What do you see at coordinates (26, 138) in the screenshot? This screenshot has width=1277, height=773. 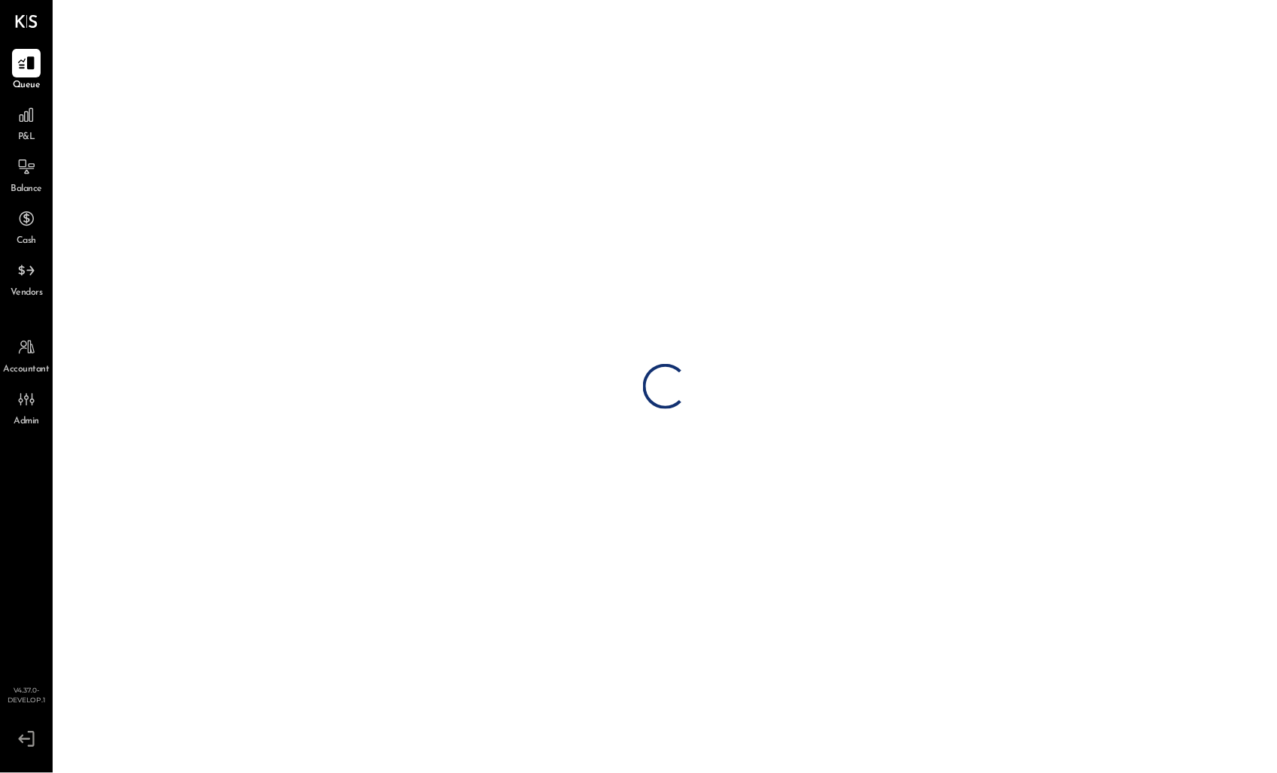 I see `span: P&L` at bounding box center [26, 138].